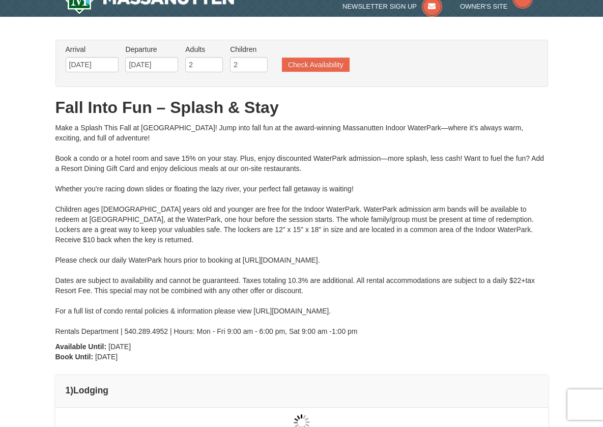 Image resolution: width=603 pixels, height=427 pixels. Describe the element at coordinates (302, 107) in the screenshot. I see `h1: Fall Into Fun – Splash & Stay` at that location.